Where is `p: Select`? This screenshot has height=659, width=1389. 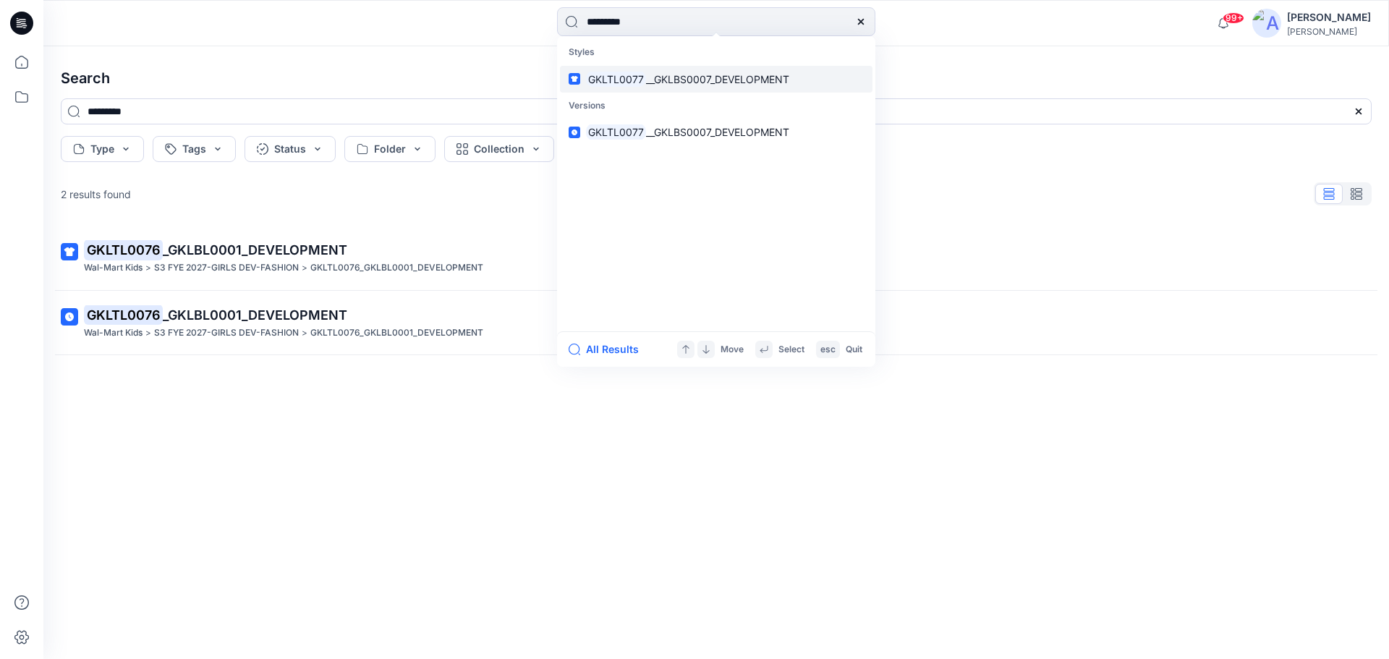
p: Select is located at coordinates (791, 349).